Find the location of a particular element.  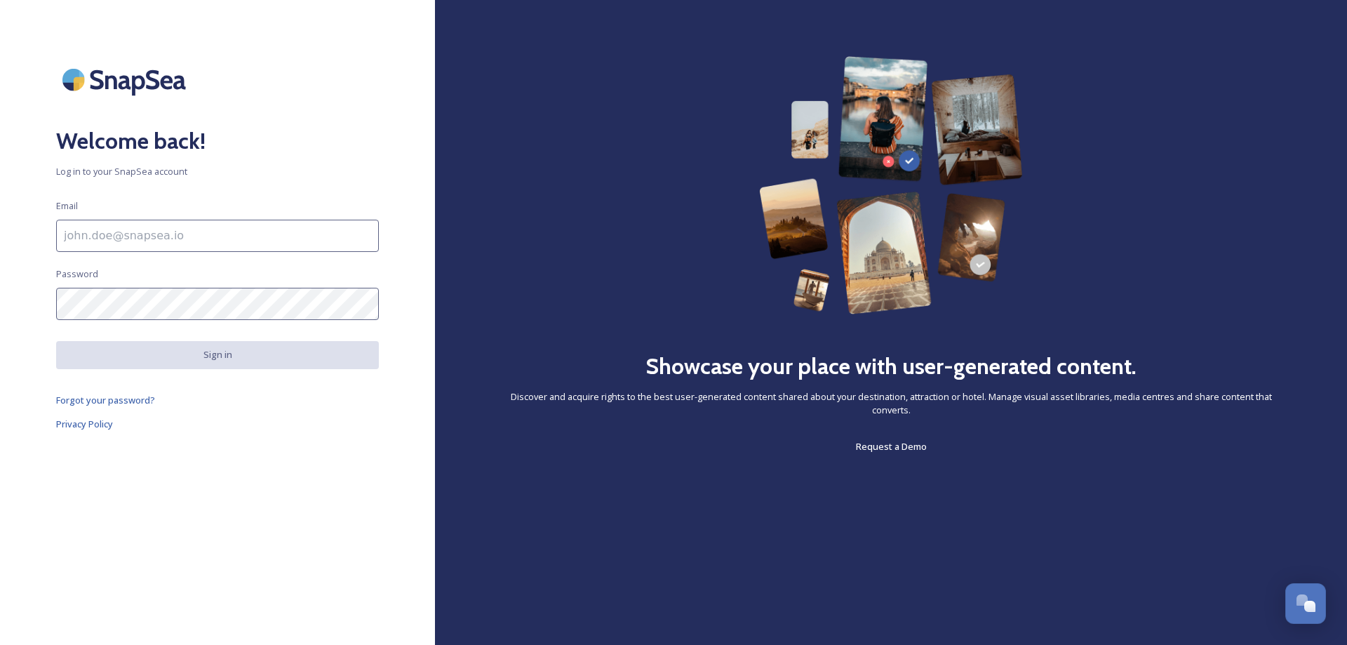

span: Forgot your password? is located at coordinates (105, 400).